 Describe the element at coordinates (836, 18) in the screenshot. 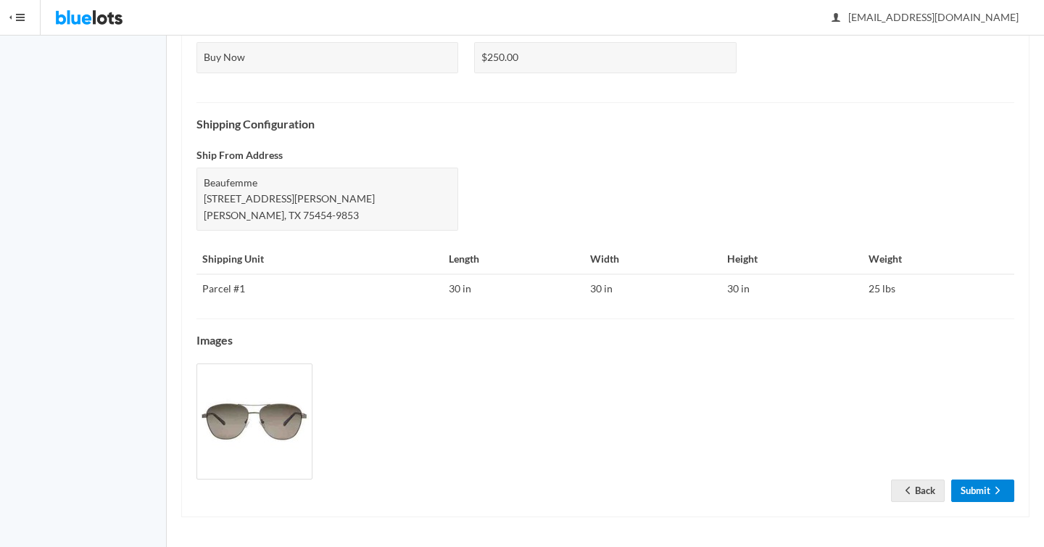

I see `ion-icon: person` at that location.